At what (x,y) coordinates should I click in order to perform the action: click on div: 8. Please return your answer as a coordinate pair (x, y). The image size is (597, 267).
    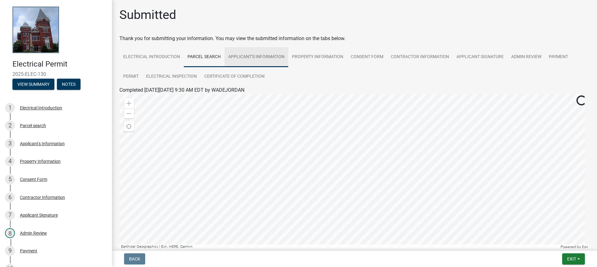
    Looking at the image, I should click on (10, 233).